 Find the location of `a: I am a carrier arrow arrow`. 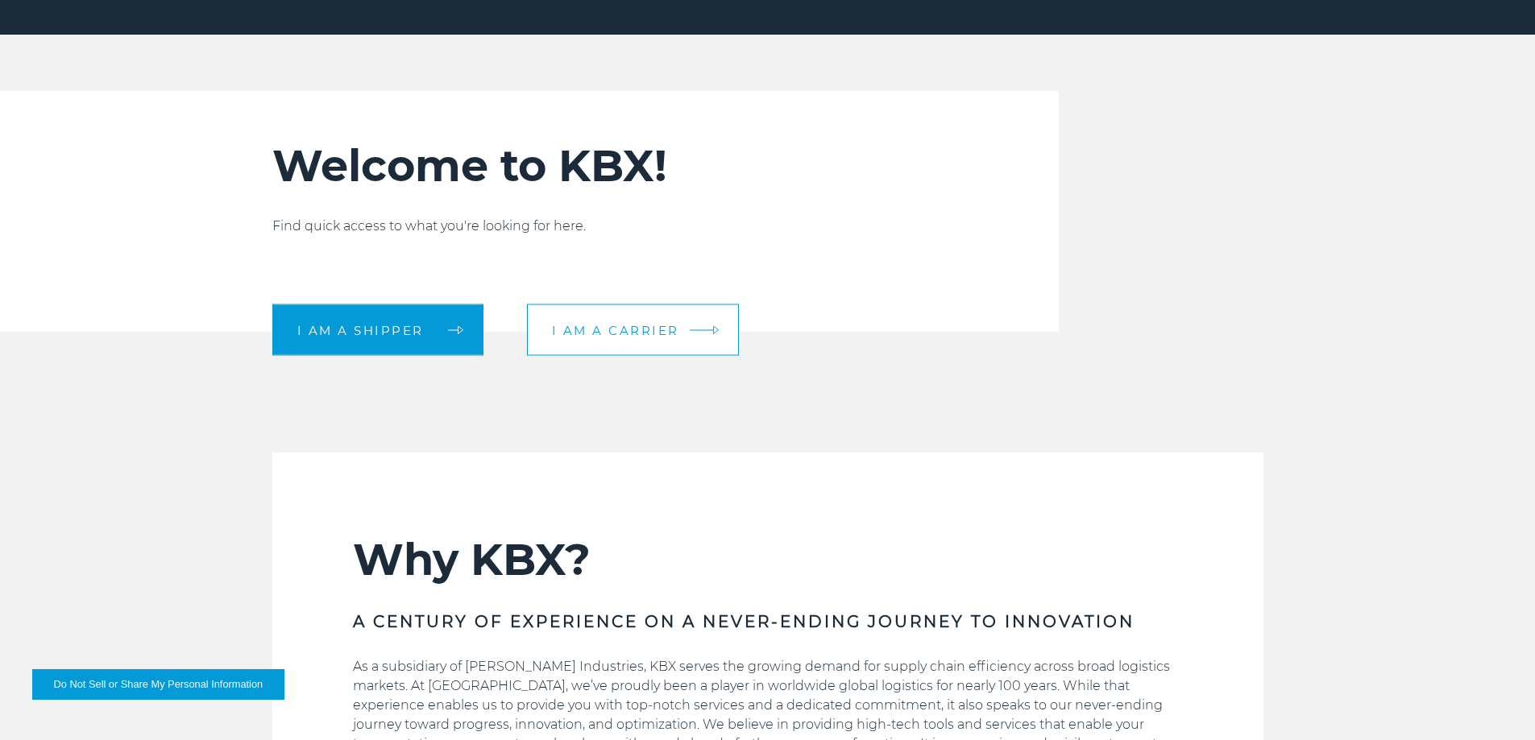

a: I am a carrier arrow arrow is located at coordinates (632, 330).